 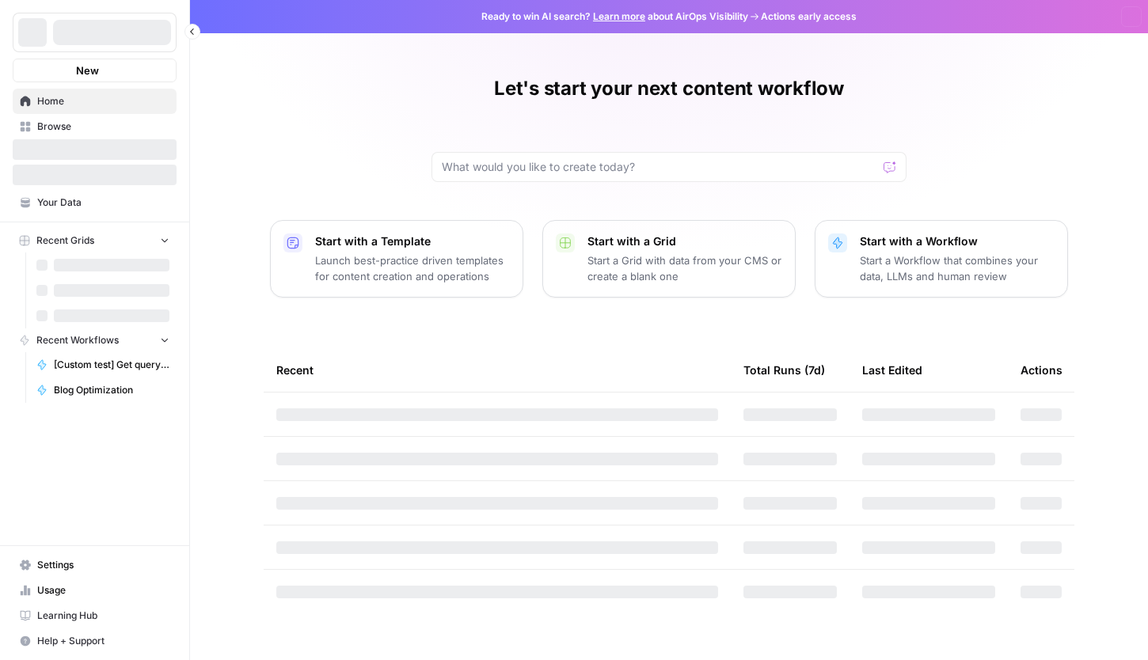 What do you see at coordinates (112, 390) in the screenshot?
I see `span: Blog Optimization` at bounding box center [112, 390].